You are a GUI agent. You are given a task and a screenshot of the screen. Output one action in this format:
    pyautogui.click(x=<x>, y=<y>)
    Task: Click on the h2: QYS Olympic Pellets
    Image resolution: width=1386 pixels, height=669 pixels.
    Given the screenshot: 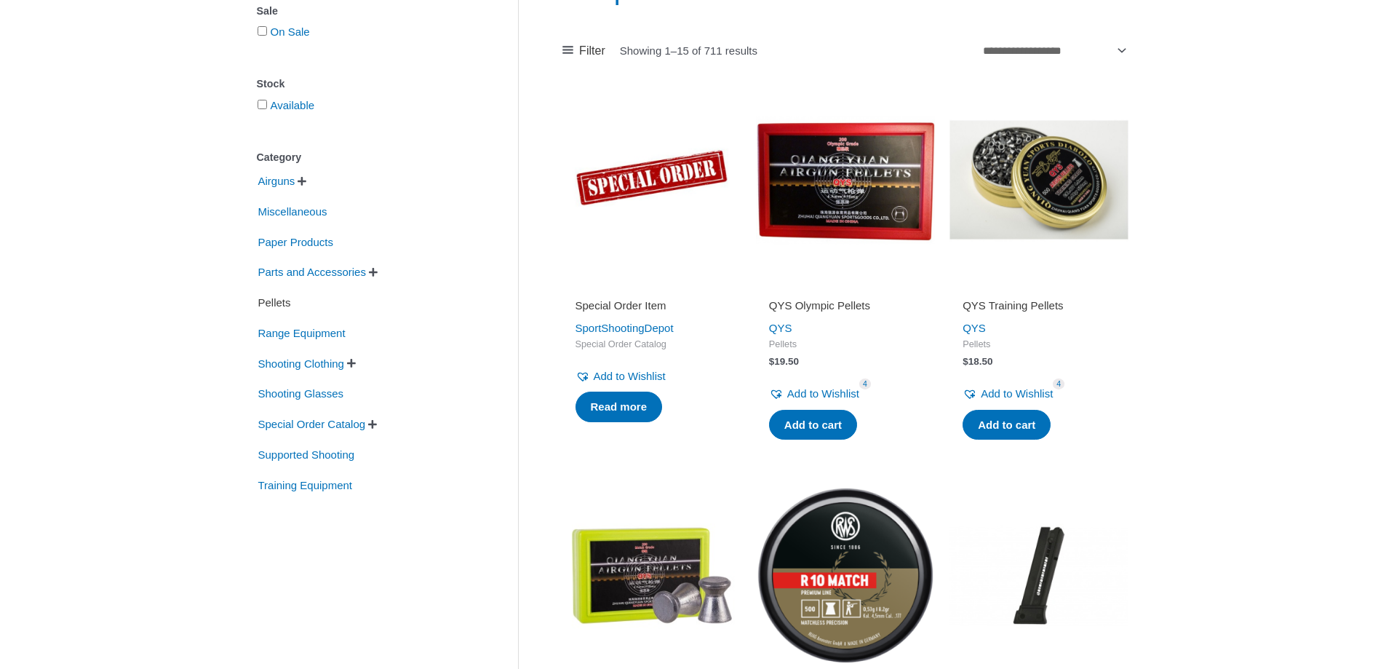 What is the action you would take?
    pyautogui.click(x=845, y=306)
    